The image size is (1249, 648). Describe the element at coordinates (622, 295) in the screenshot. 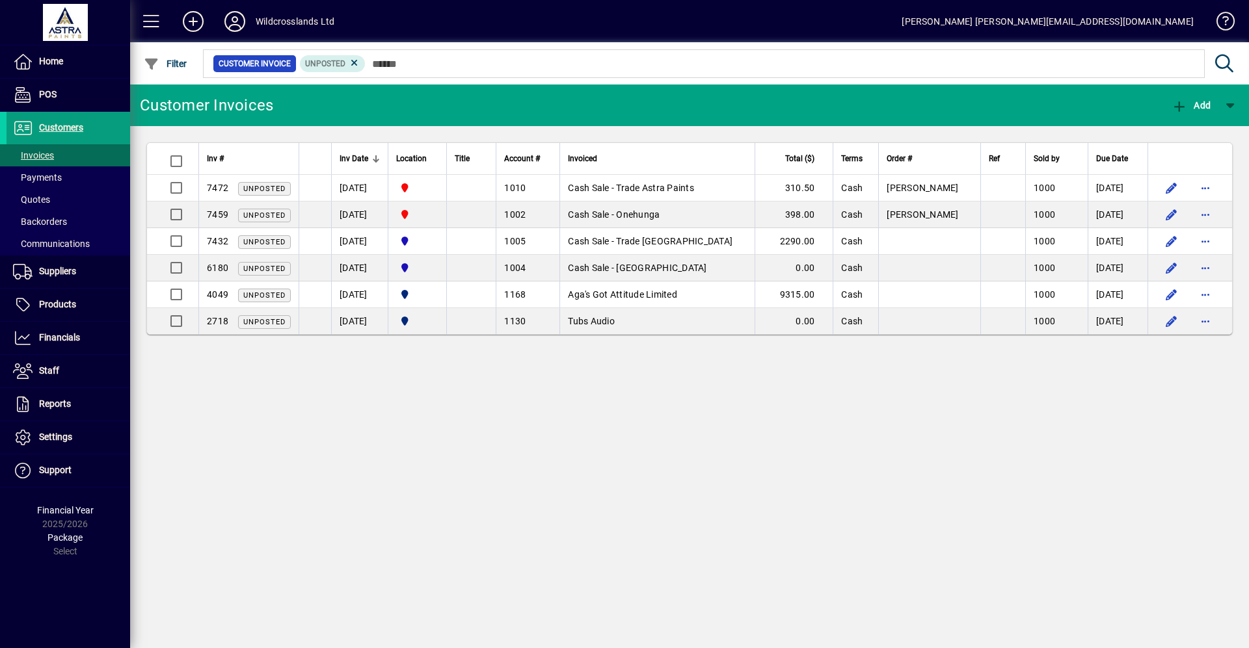

I see `span: Aga's Got Attitude Limited` at that location.